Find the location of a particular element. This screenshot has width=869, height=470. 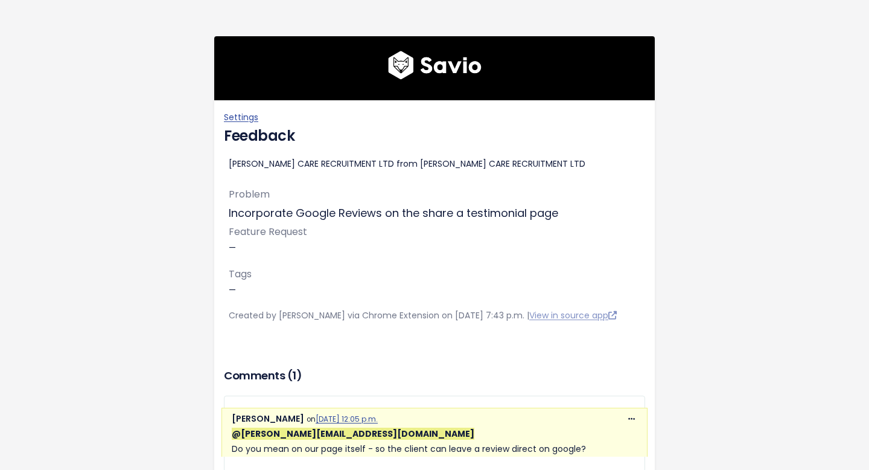

span: Hollie Westall is located at coordinates (353, 433).